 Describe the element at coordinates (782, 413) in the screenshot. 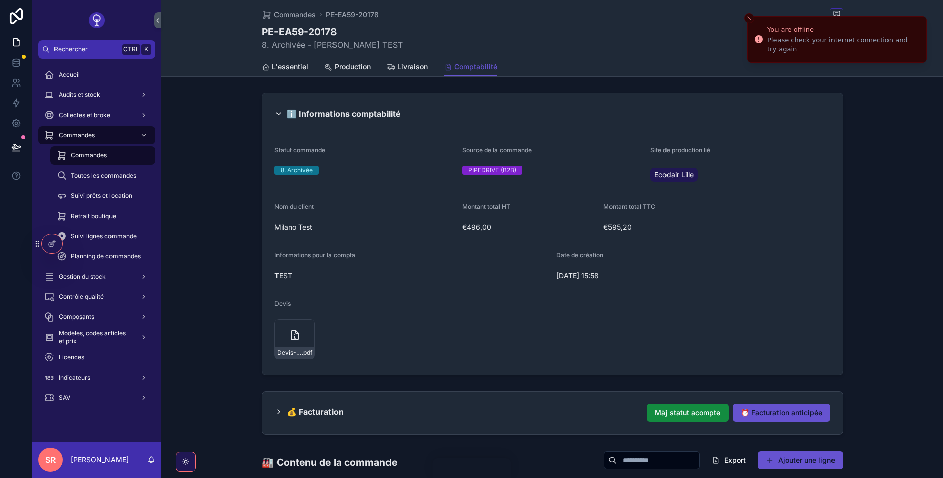

I see `span: ⏰ Facturation anticipée` at that location.